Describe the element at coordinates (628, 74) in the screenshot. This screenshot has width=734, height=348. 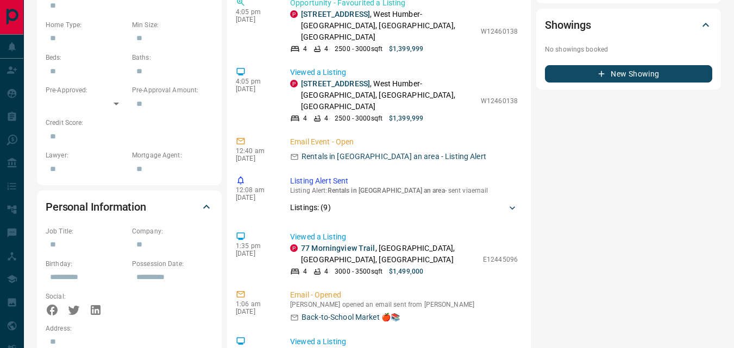
I see `button: New Showing` at that location.